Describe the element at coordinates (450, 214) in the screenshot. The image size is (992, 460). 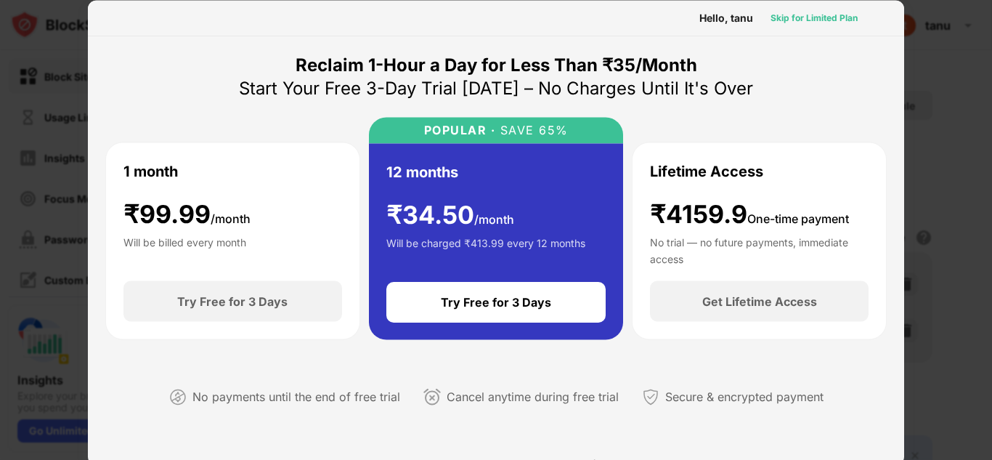
I see `div: ₹ 34.50` at that location.